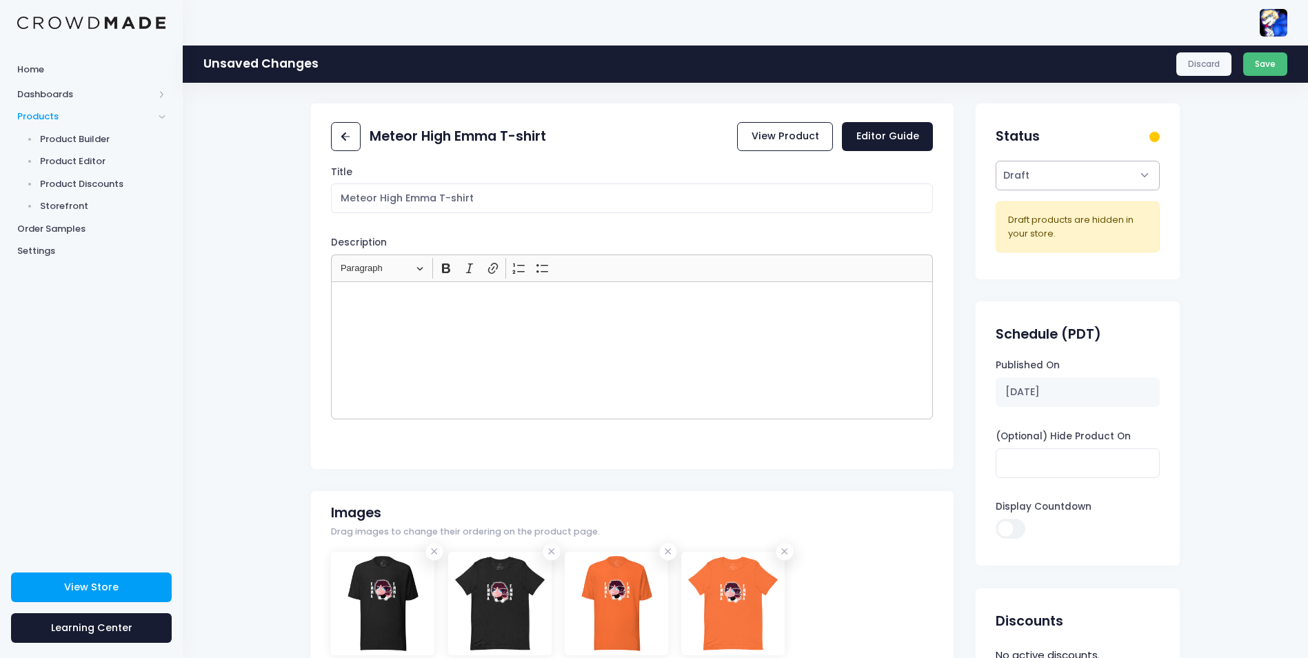  Describe the element at coordinates (785, 137) in the screenshot. I see `a: View Product` at that location.